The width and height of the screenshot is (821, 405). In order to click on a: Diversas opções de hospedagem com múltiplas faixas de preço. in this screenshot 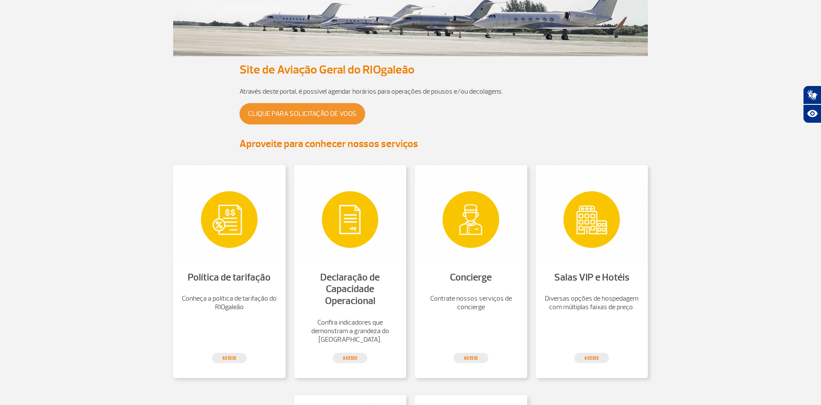, I will do `click(591, 303)`.